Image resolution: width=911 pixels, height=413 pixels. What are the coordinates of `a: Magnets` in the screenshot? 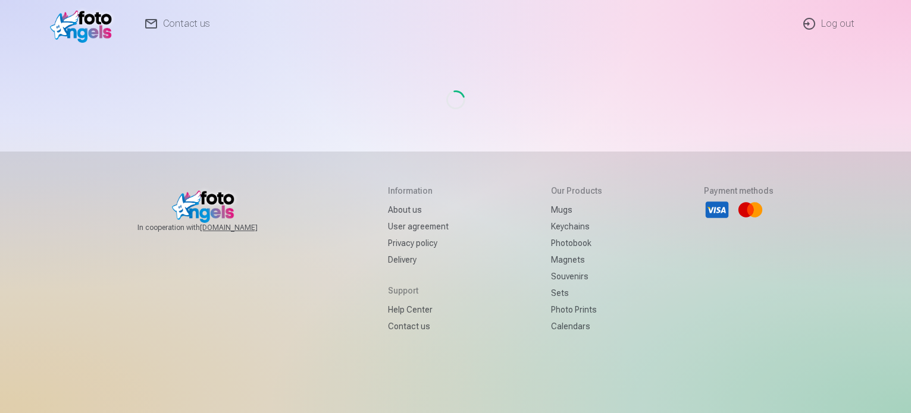 It's located at (576, 260).